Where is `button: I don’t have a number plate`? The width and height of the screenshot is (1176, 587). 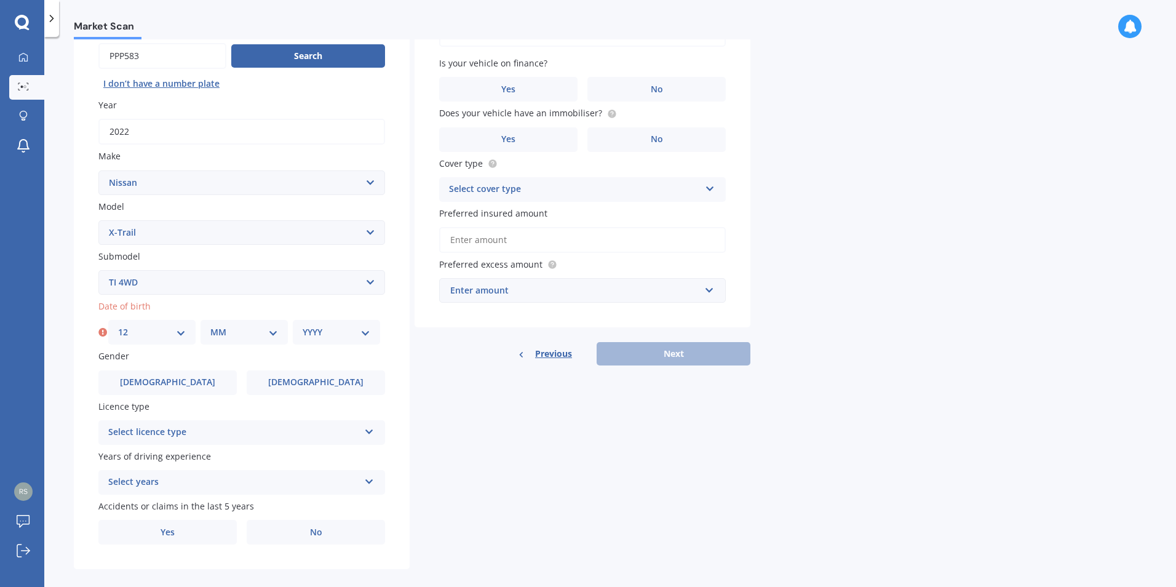 button: I don’t have a number plate is located at coordinates (161, 84).